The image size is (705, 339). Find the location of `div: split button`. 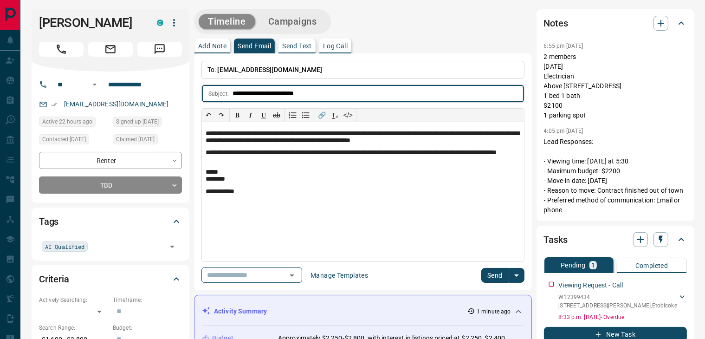

div: split button is located at coordinates (503, 275).